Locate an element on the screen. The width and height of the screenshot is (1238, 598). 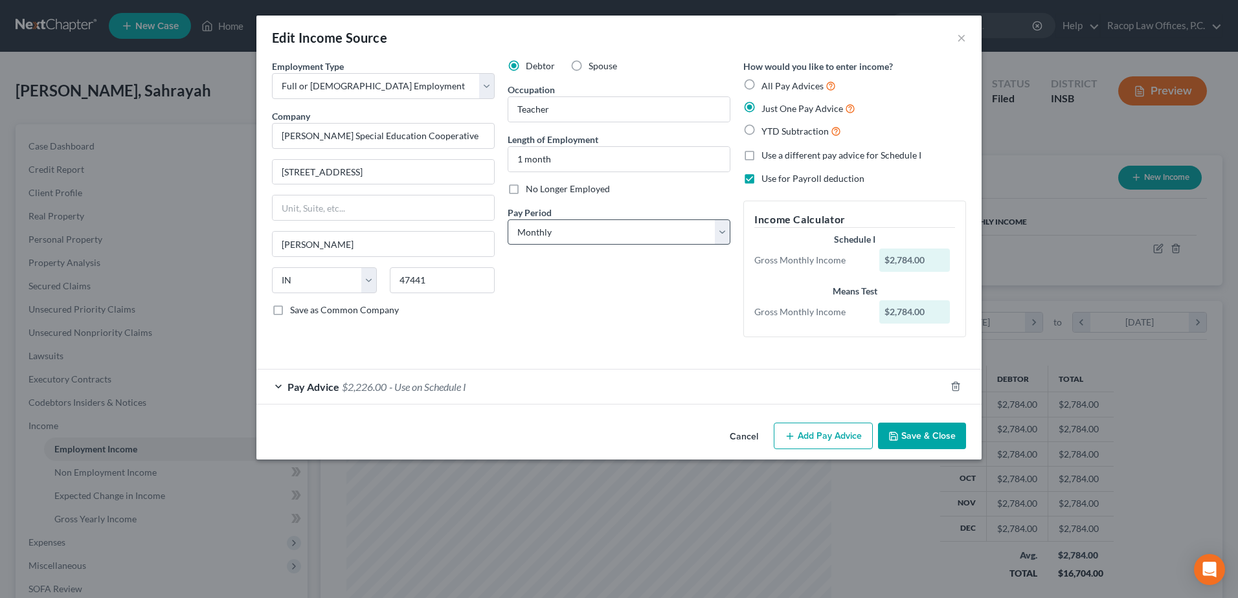
span: Use a different pay advice for Schedule I is located at coordinates (841, 155).